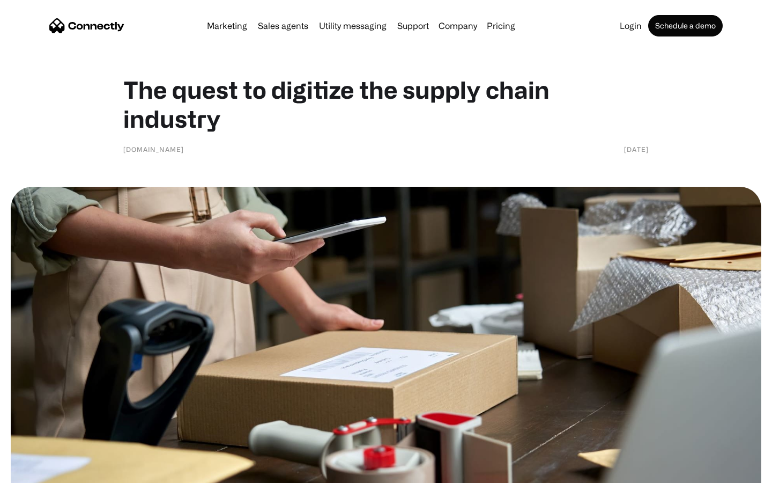  I want to click on ul: Language list, so click(43, 471).